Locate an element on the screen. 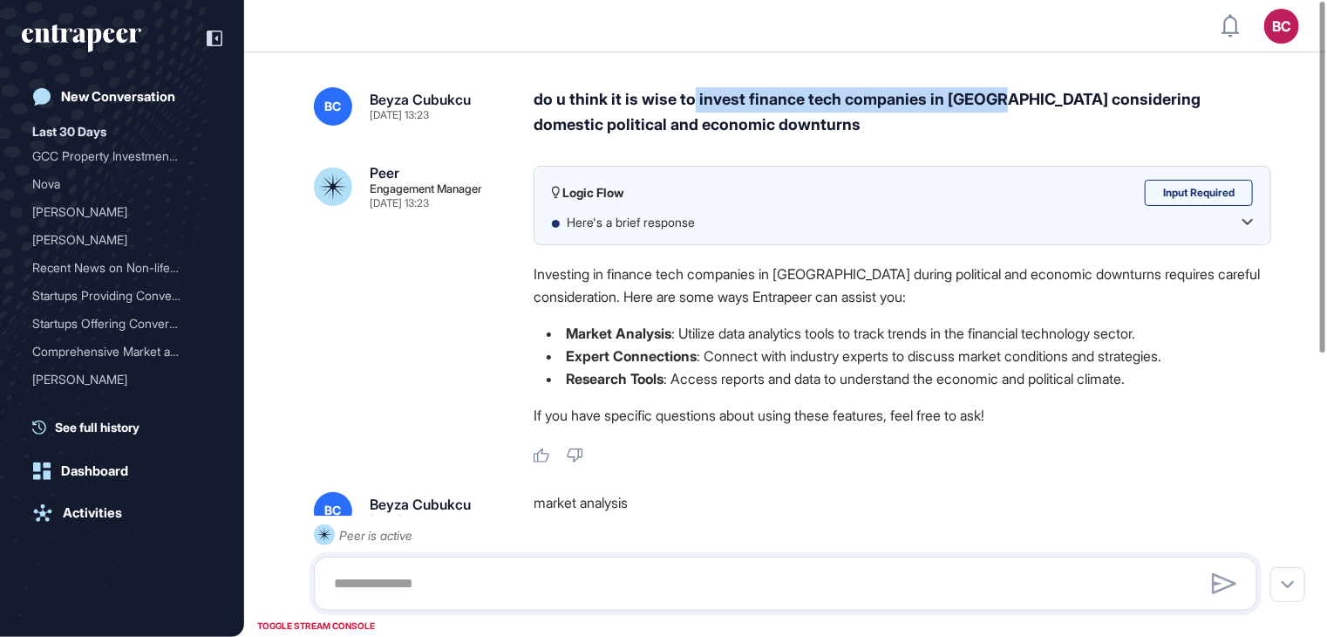  div: Startups Providing Conver... is located at coordinates (115, 296).